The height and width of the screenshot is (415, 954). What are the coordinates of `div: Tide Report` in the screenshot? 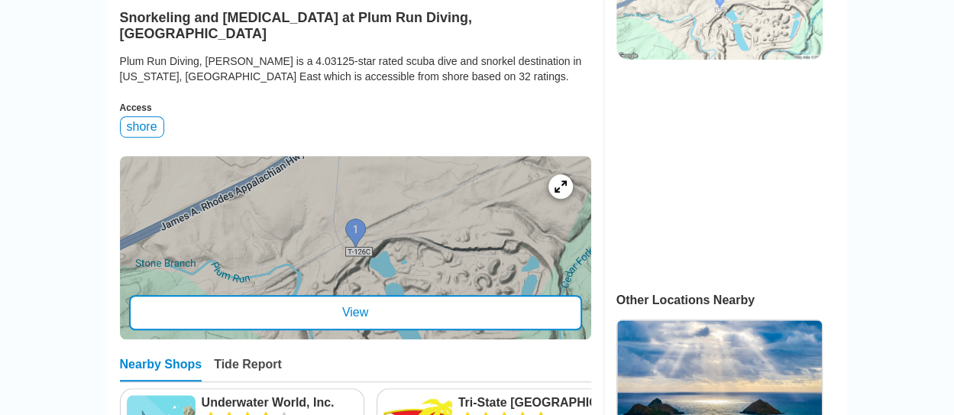 It's located at (247, 369).